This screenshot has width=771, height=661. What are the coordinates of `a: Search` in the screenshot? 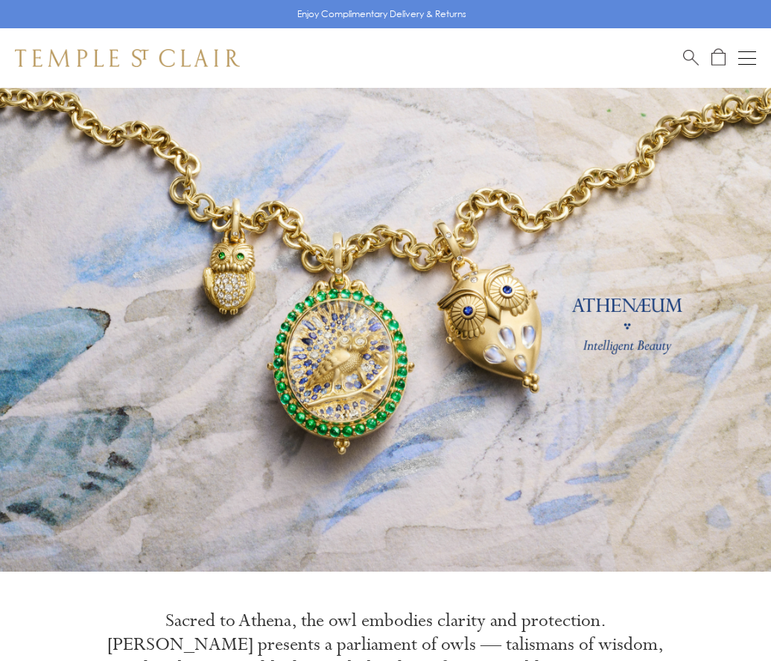 It's located at (690, 57).